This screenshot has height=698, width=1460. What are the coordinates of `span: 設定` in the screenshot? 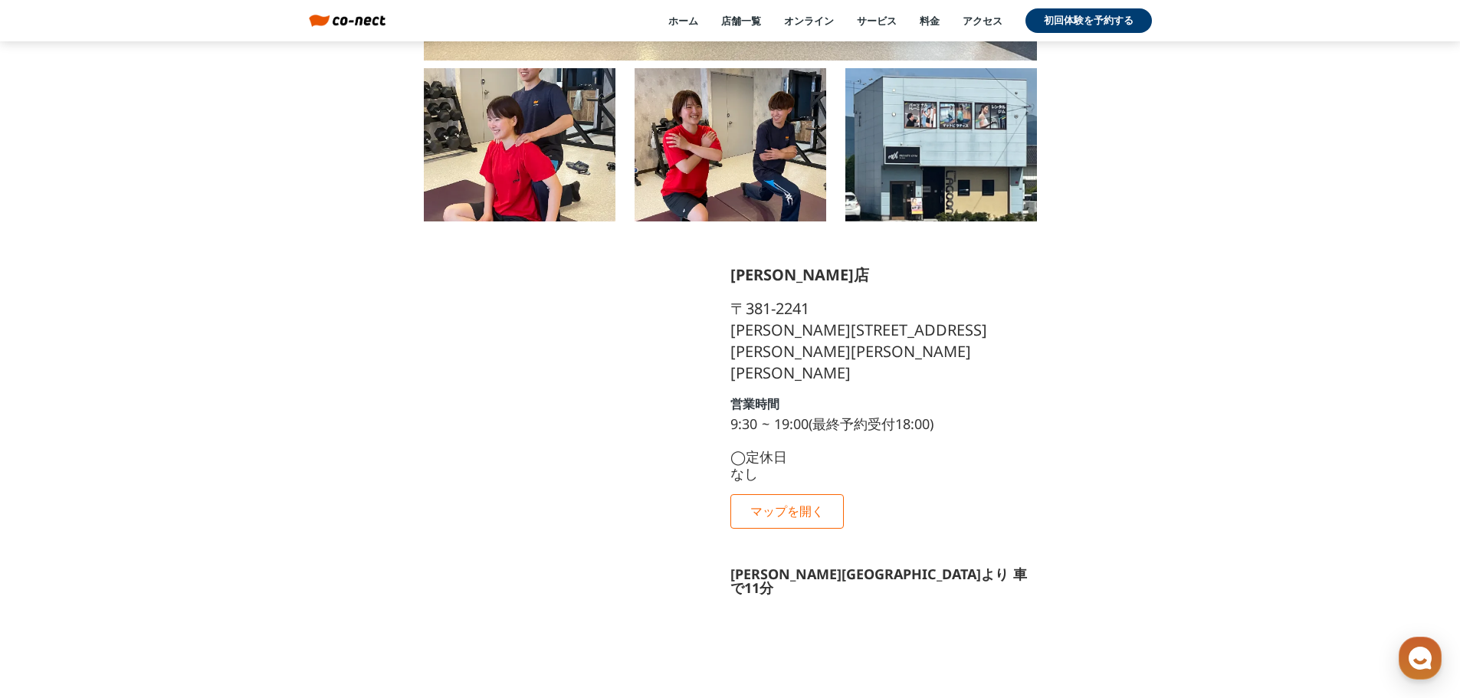 It's located at (246, 515).